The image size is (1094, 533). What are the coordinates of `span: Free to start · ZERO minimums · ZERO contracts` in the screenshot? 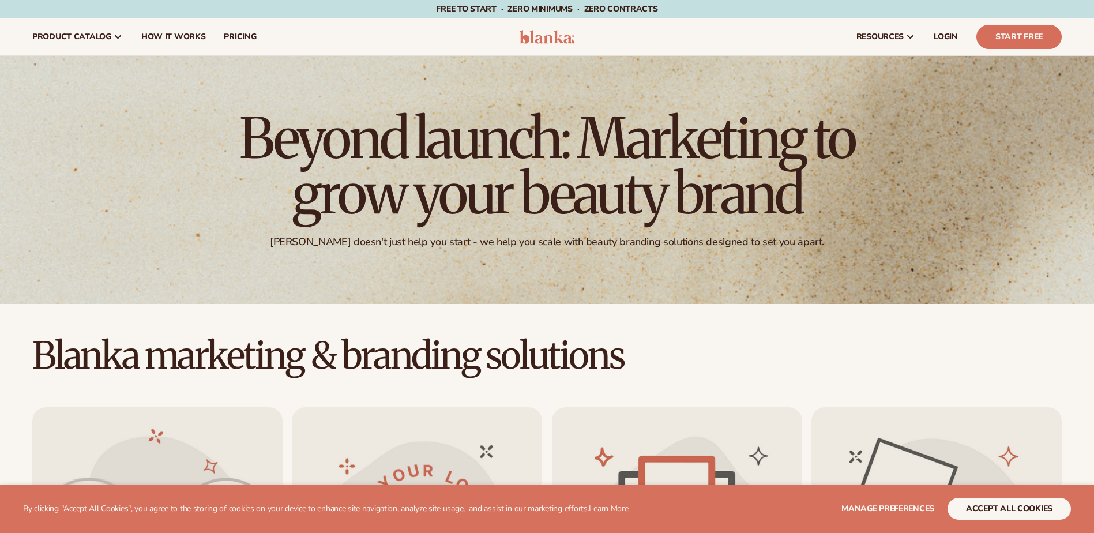 It's located at (547, 9).